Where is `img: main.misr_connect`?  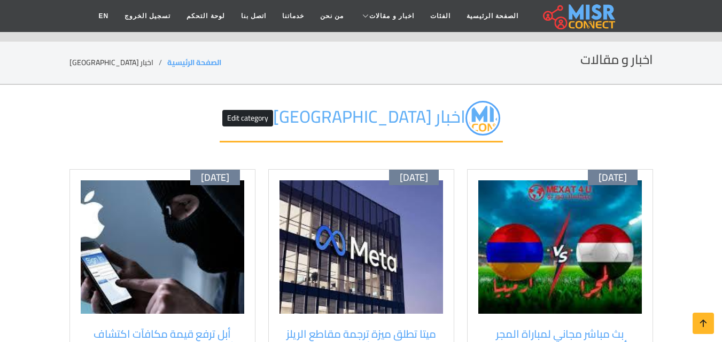
img: main.misr_connect is located at coordinates (579, 16).